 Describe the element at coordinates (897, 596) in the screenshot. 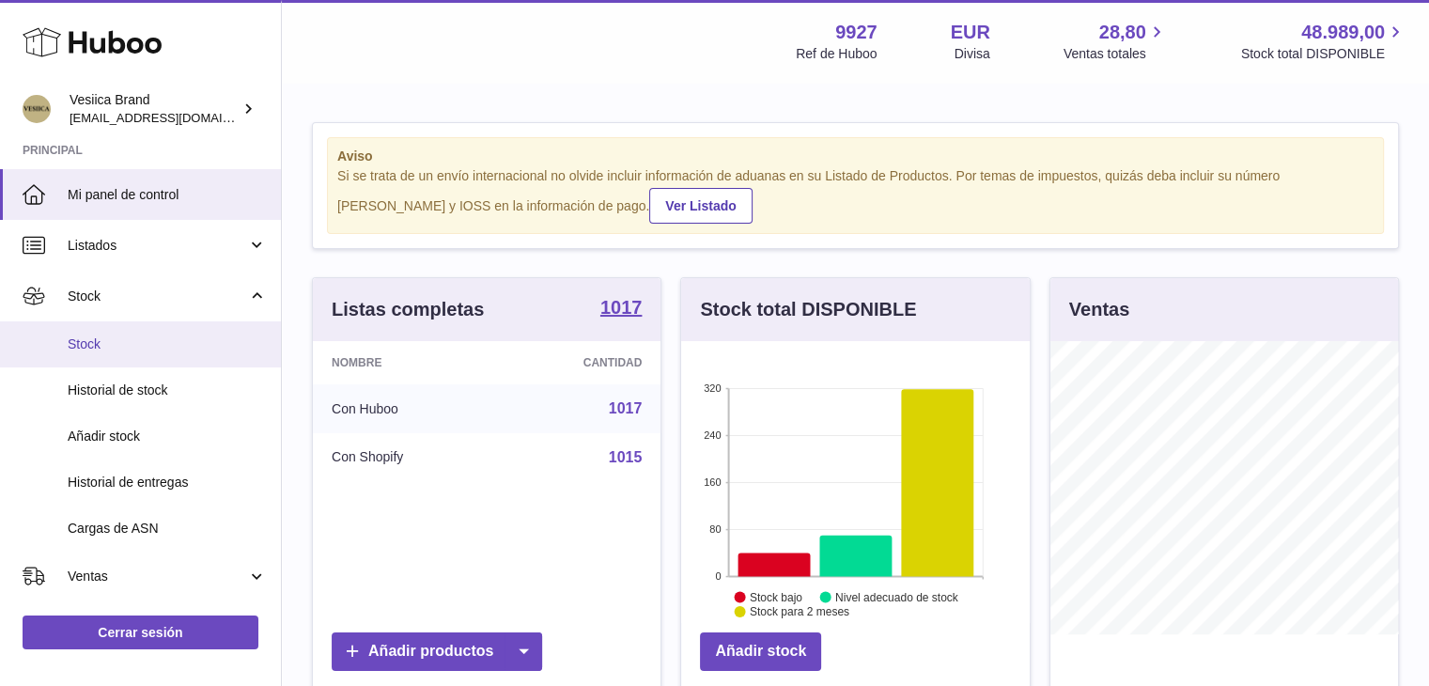

I see `text: Nivel adecuado de stock` at that location.